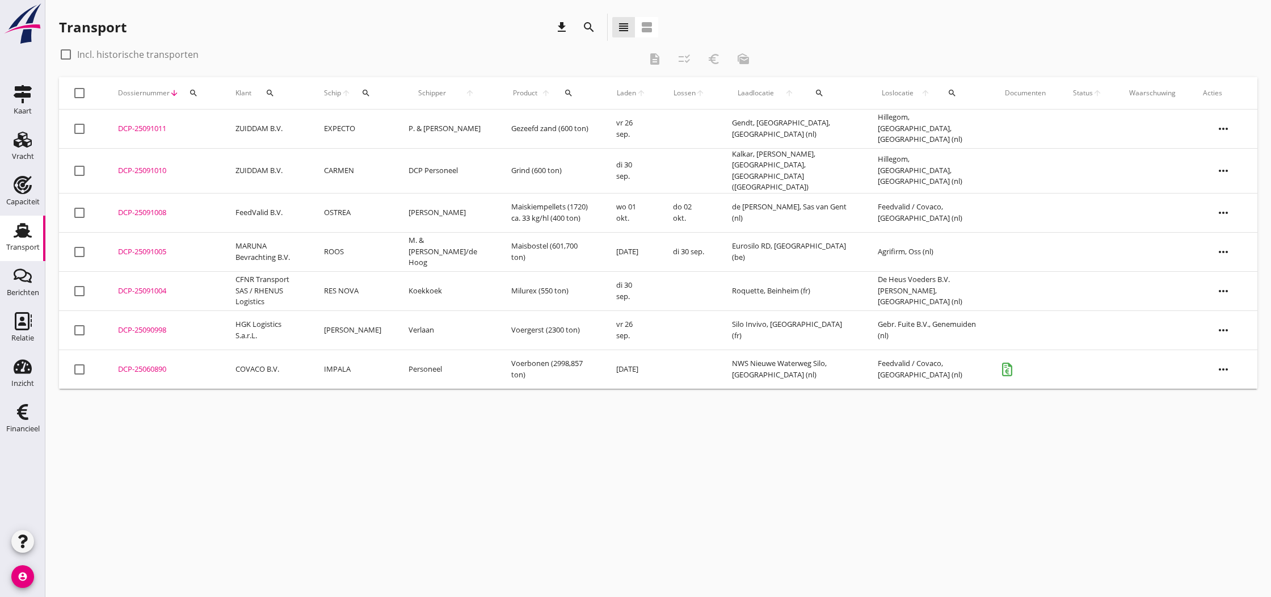 The image size is (1271, 597). What do you see at coordinates (1153, 93) in the screenshot?
I see `div: Waarschuwing` at bounding box center [1153, 93].